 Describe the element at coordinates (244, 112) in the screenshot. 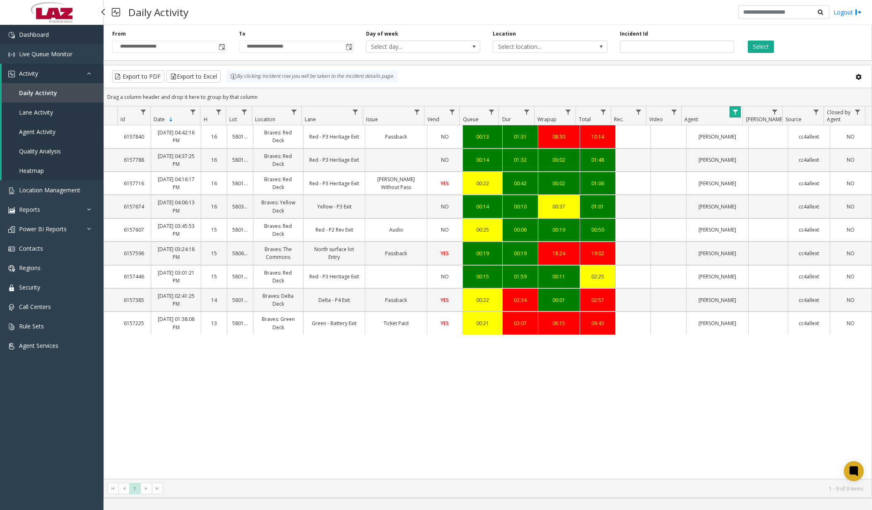

I see `a: Lot Filter Menu` at that location.